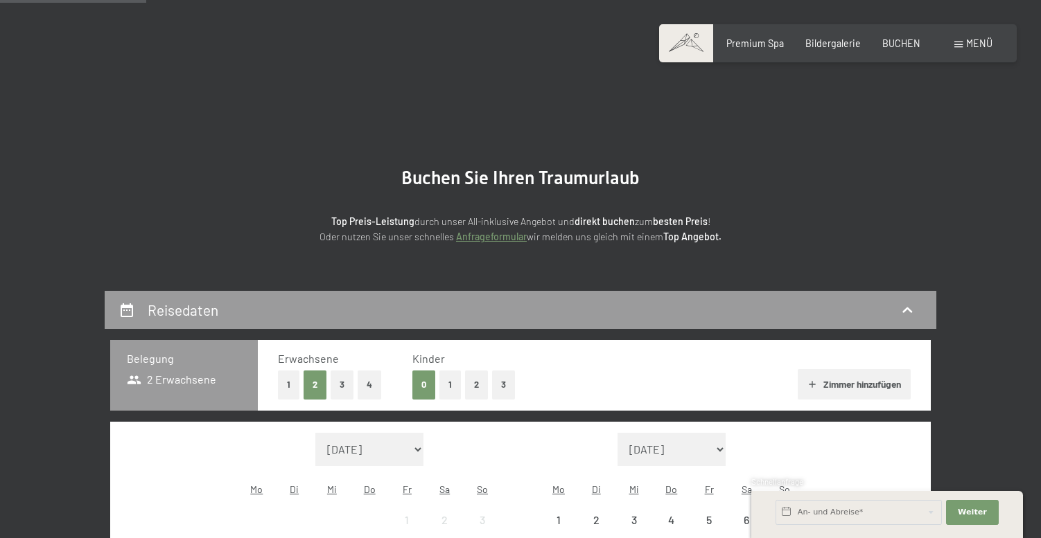 The width and height of the screenshot is (1041, 538). I want to click on a: BUCHEN, so click(901, 43).